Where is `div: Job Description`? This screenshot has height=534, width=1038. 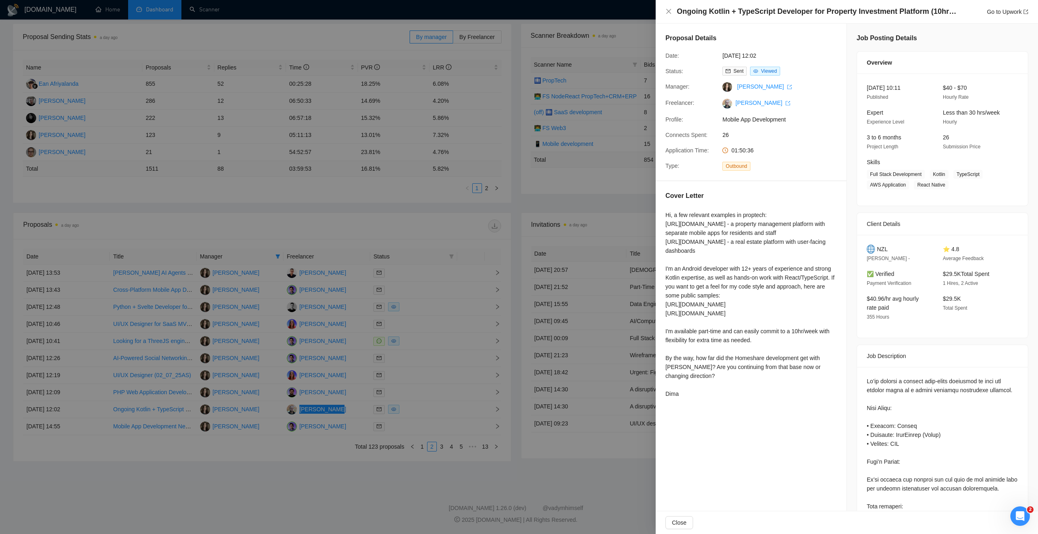
div: Job Description is located at coordinates (942, 356).